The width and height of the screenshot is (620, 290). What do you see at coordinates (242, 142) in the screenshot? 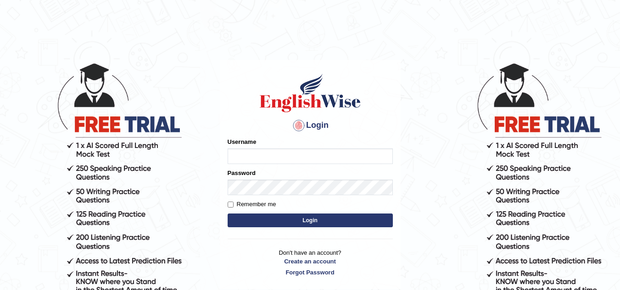
I see `label: Username` at bounding box center [242, 142].